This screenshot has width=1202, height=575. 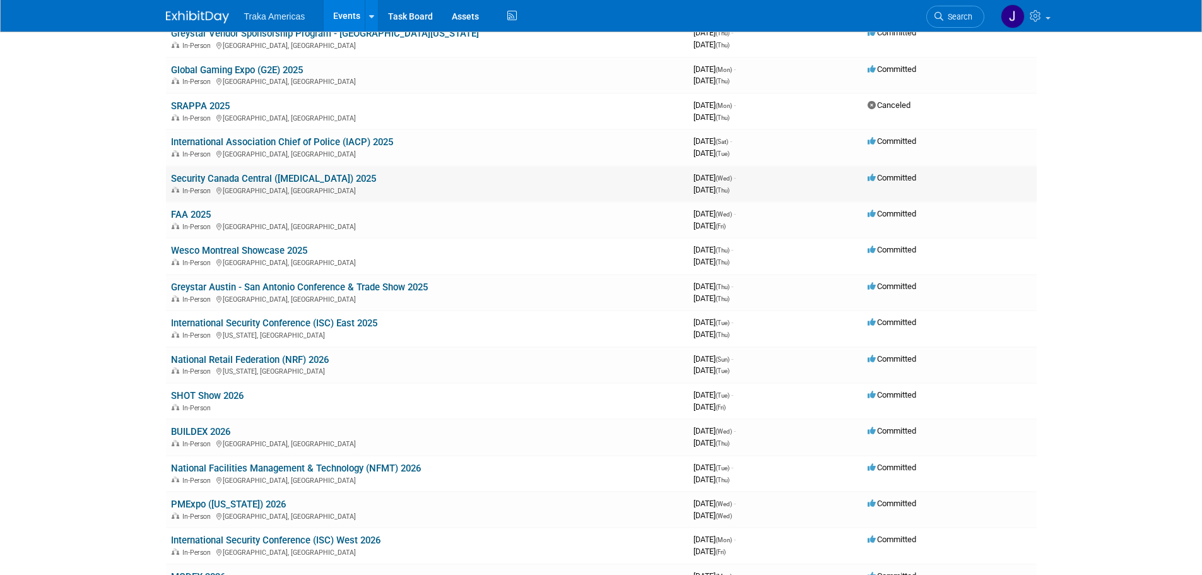 What do you see at coordinates (721, 226) in the screenshot?
I see `span: (Fri)` at bounding box center [721, 226].